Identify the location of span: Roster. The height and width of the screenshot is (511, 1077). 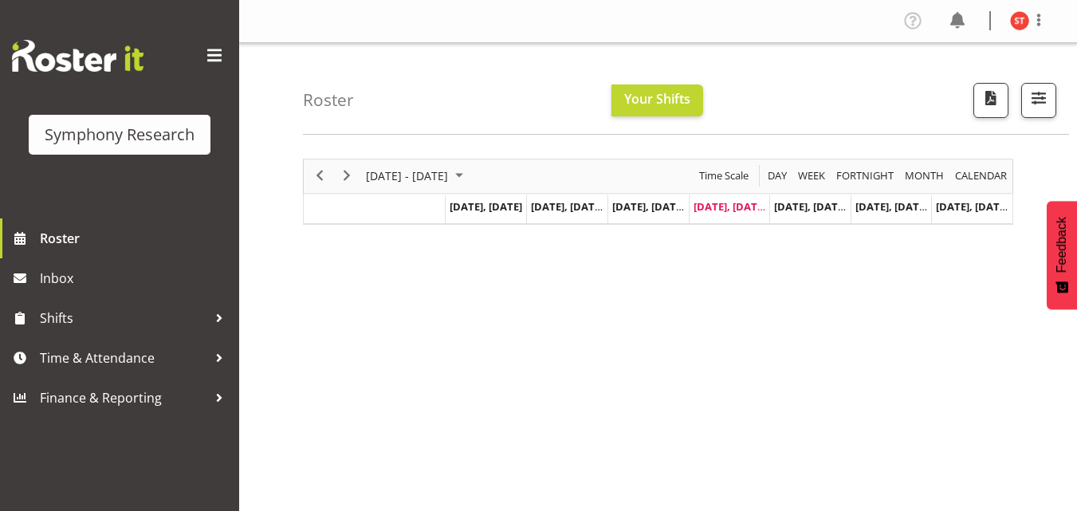
(136, 238).